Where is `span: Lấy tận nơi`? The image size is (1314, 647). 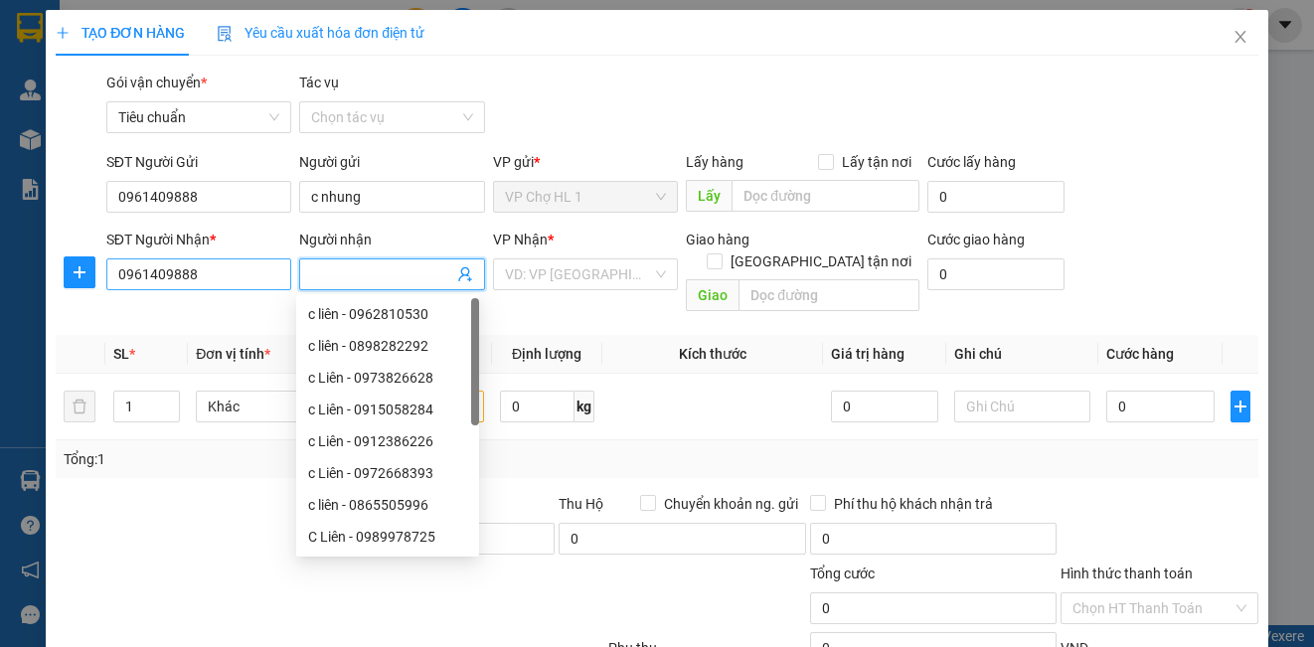 span: Lấy tận nơi is located at coordinates (877, 162).